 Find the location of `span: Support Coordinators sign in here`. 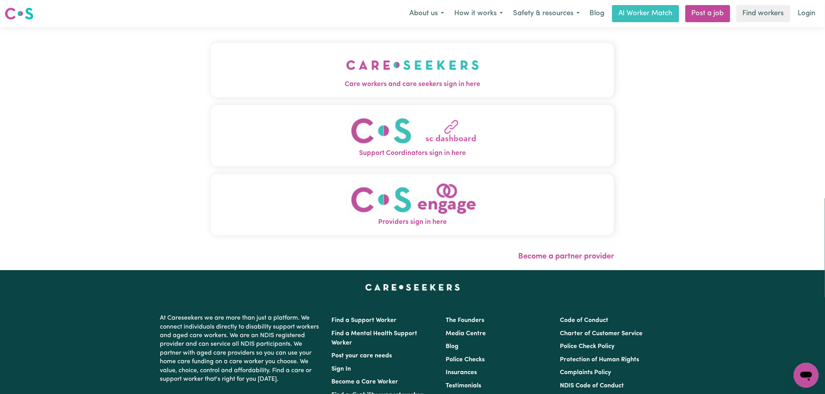

span: Support Coordinators sign in here is located at coordinates (412, 154).